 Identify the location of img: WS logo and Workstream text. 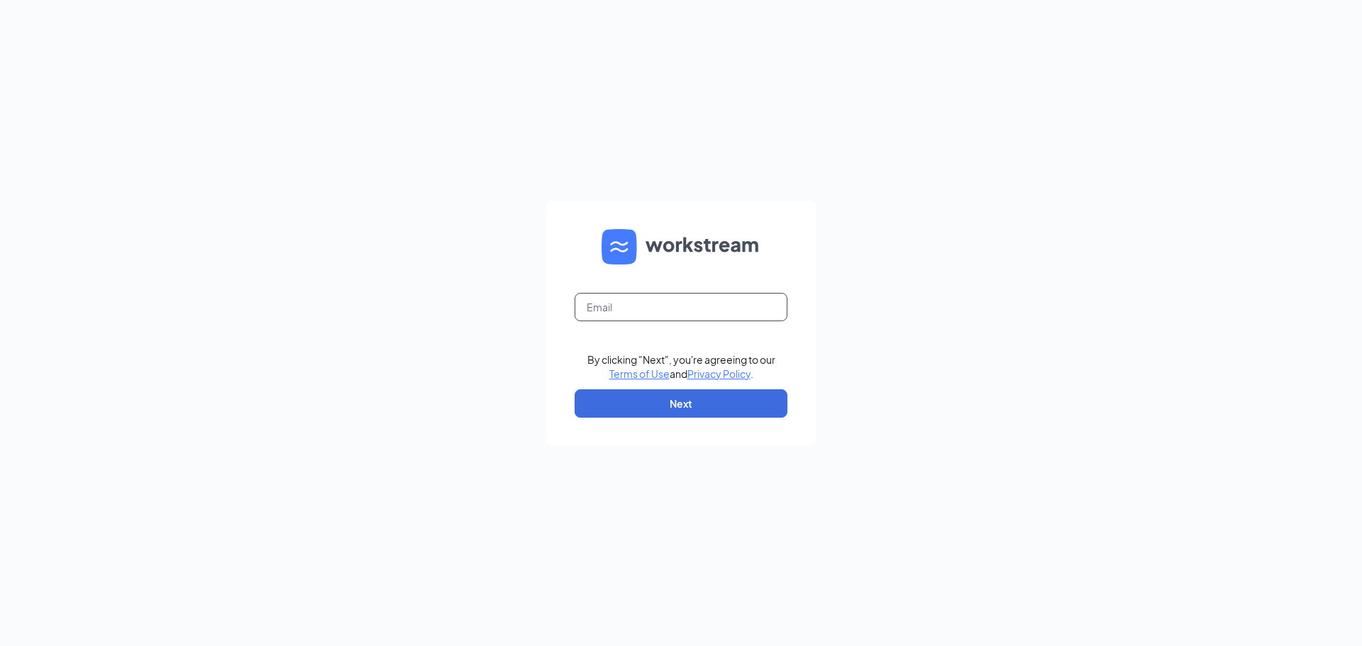
(681, 247).